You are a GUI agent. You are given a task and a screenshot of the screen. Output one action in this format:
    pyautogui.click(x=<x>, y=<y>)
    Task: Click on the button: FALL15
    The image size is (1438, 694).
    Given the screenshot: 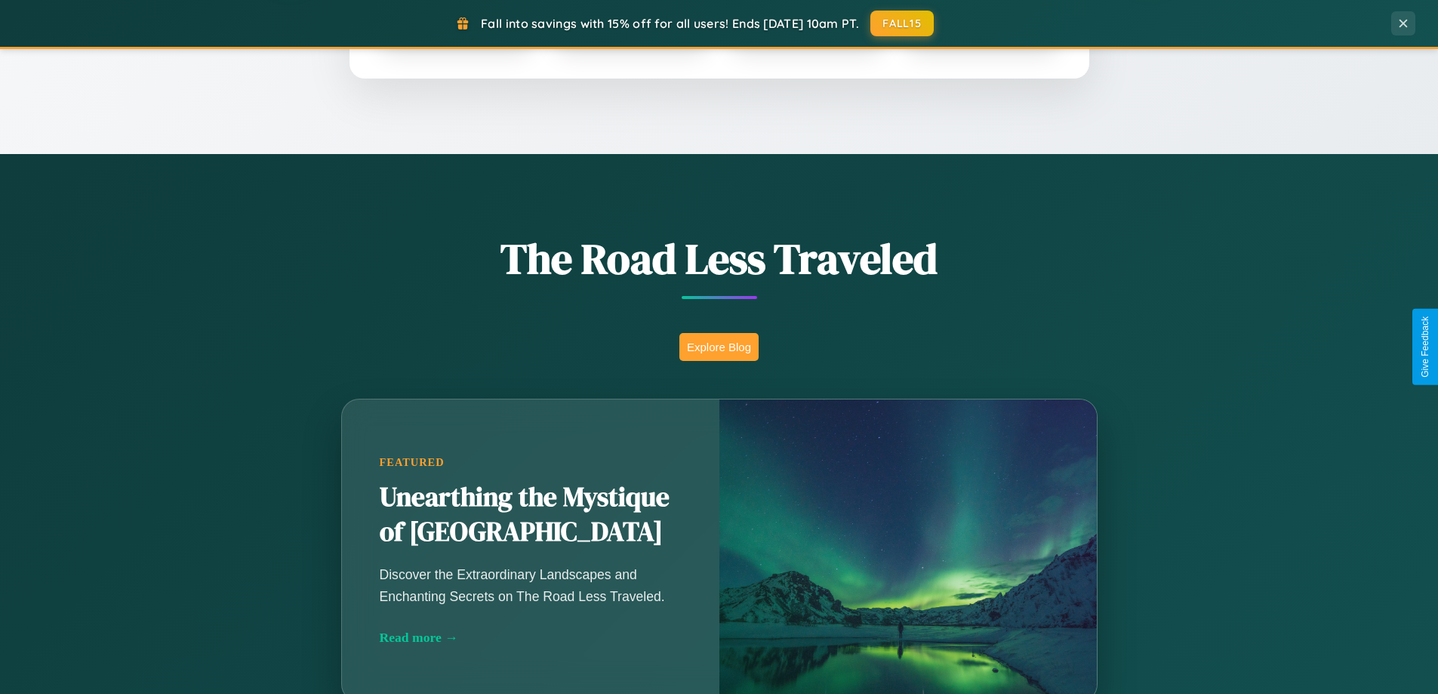 What is the action you would take?
    pyautogui.click(x=902, y=23)
    